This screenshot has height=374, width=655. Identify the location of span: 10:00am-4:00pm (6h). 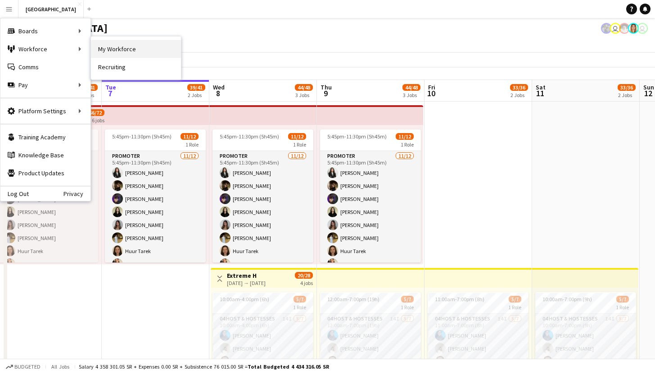
(244, 299).